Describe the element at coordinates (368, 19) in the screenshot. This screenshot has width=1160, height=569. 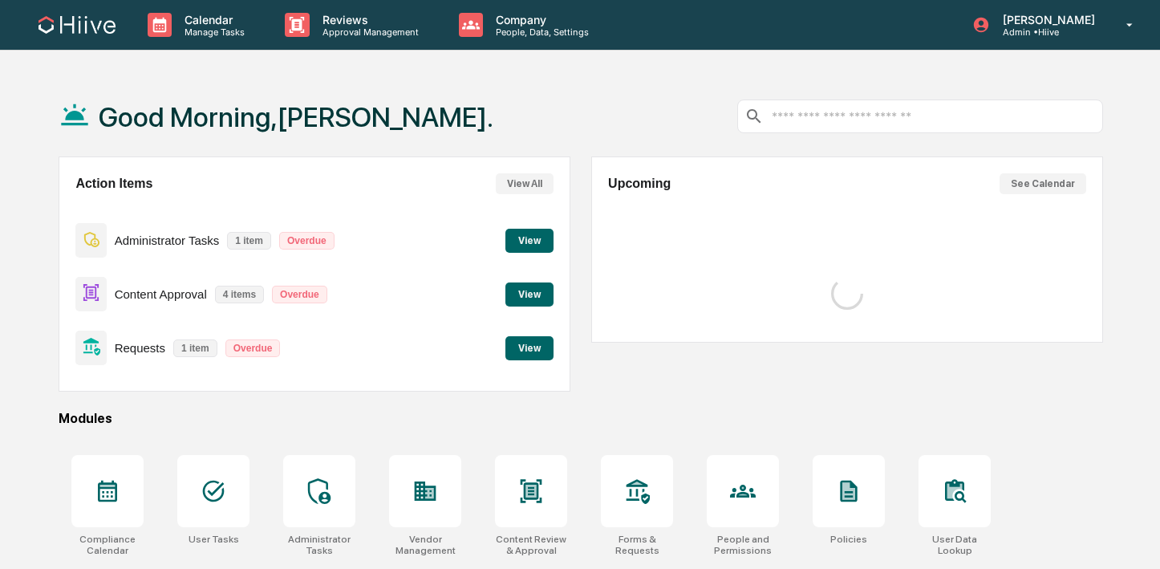
I see `p: Reviews` at that location.